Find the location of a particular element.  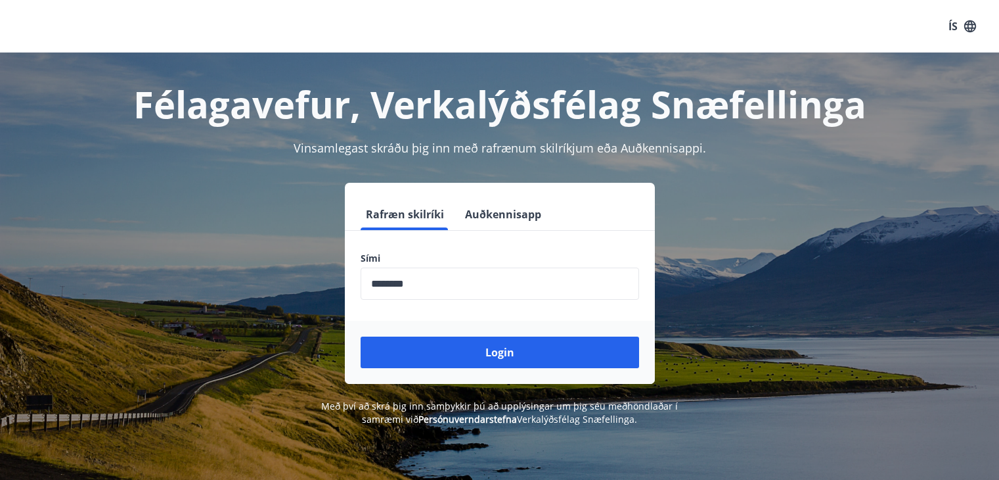

button: Auðkennisapp is located at coordinates (503, 214).